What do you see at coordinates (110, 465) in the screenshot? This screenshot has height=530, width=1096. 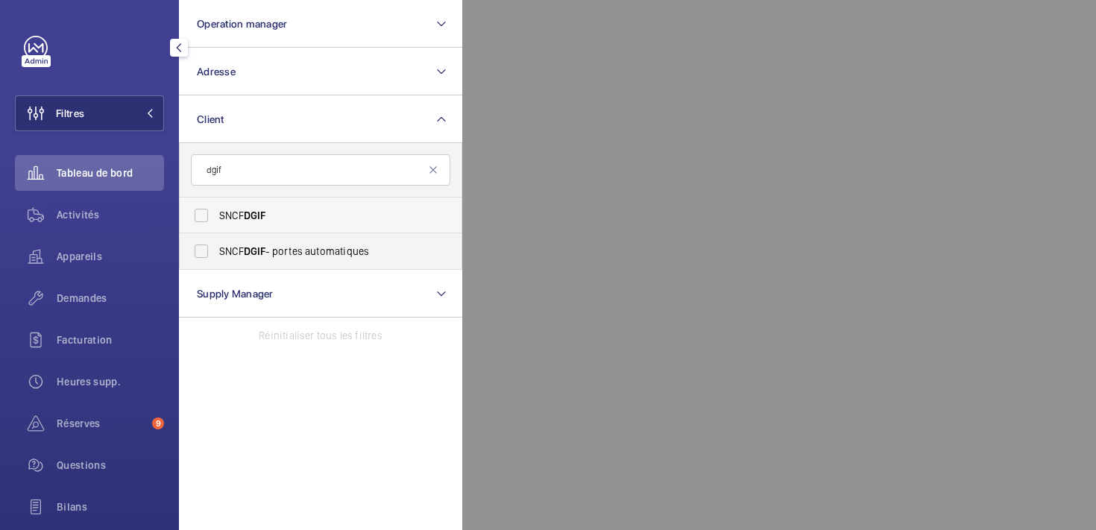 I see `span: Questions` at bounding box center [110, 465].